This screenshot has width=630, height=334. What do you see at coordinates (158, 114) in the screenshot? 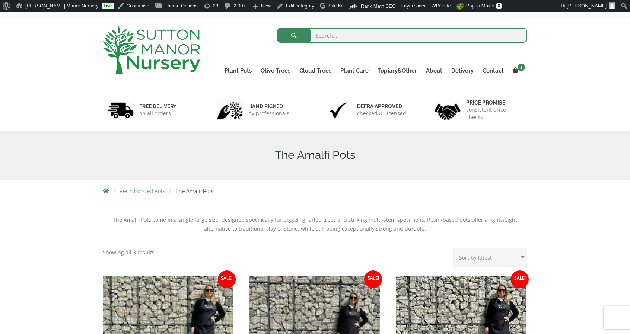
I see `p: on all orders` at bounding box center [158, 114].